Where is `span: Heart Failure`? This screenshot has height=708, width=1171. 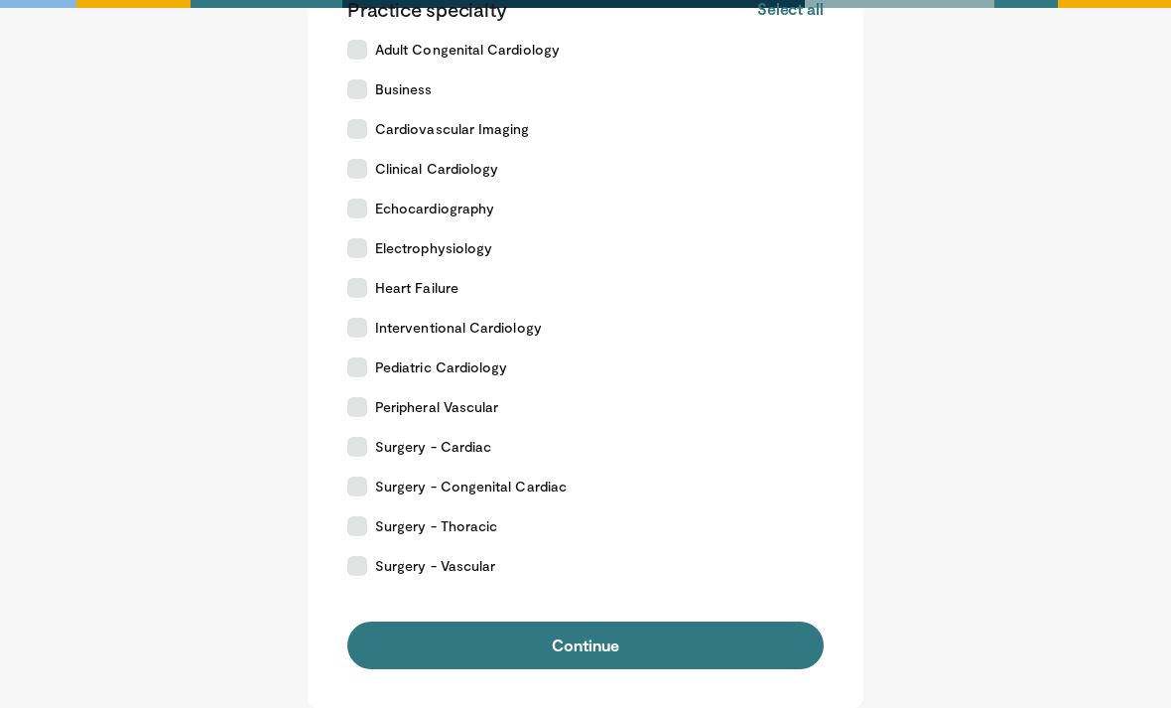 span: Heart Failure is located at coordinates (417, 289).